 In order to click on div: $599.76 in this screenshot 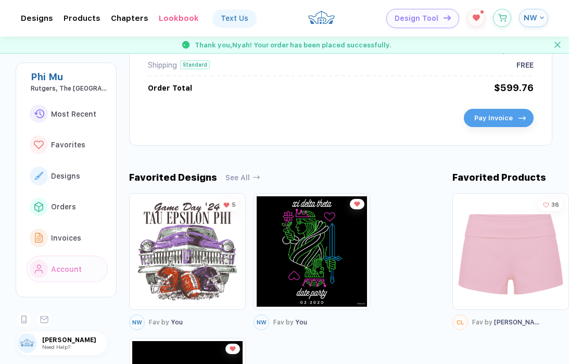, I will do `click(514, 87)`.